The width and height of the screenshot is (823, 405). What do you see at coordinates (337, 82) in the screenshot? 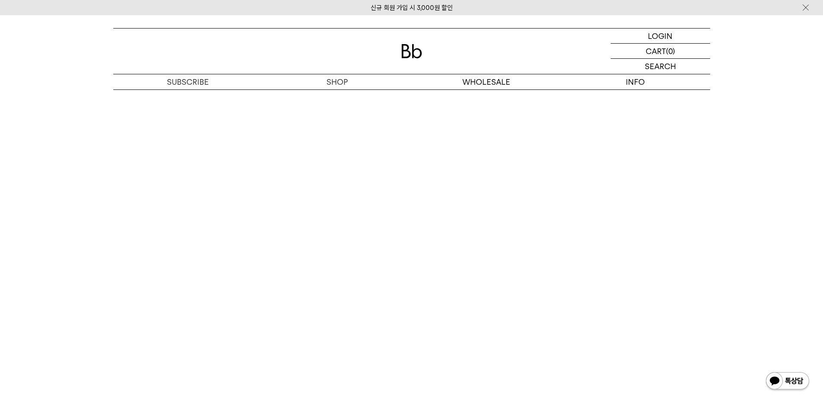
I see `p: SHOP` at bounding box center [337, 82].